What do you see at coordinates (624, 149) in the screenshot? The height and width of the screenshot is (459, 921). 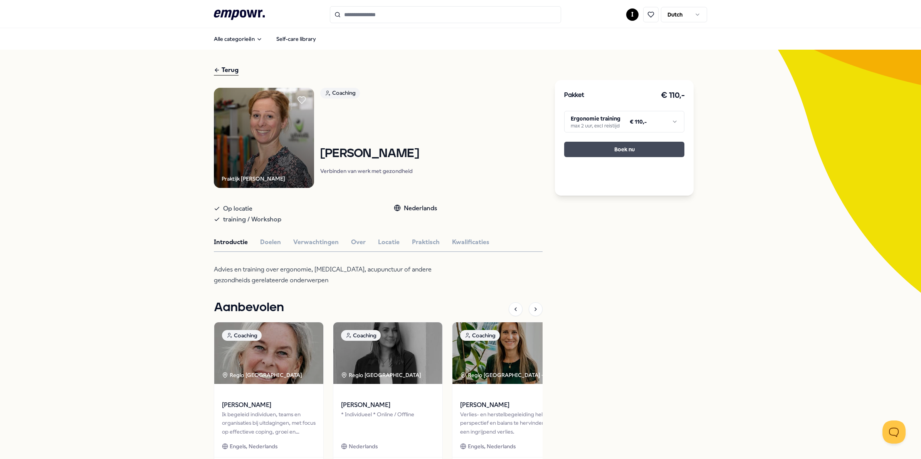 I see `button: Boek nu` at bounding box center [624, 149].